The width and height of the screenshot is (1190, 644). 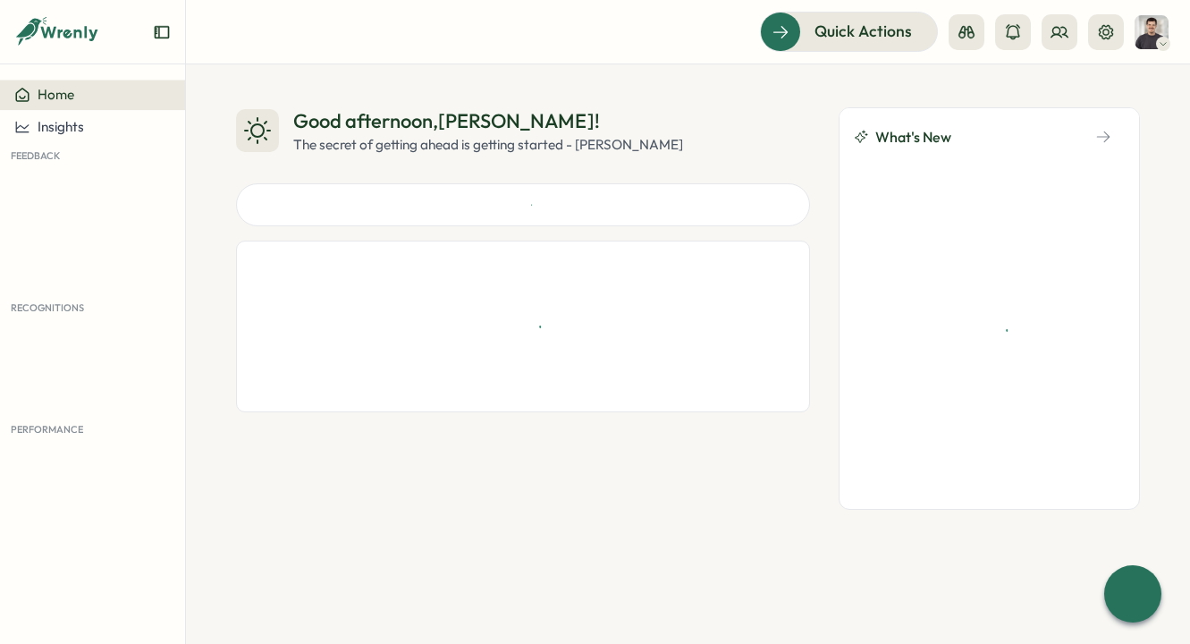 What do you see at coordinates (849, 31) in the screenshot?
I see `button: Quick Actions` at bounding box center [849, 31].